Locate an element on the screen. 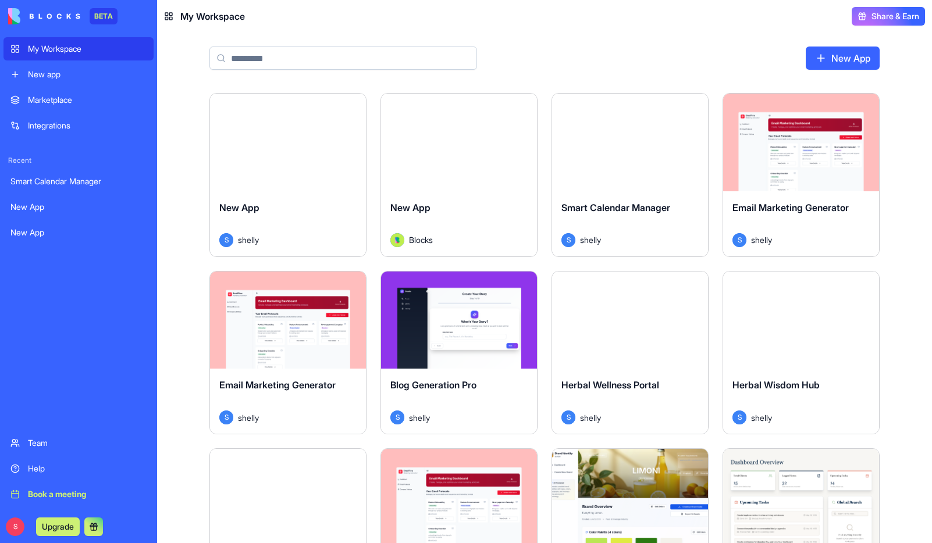  a: Marketplace is located at coordinates (79, 100).